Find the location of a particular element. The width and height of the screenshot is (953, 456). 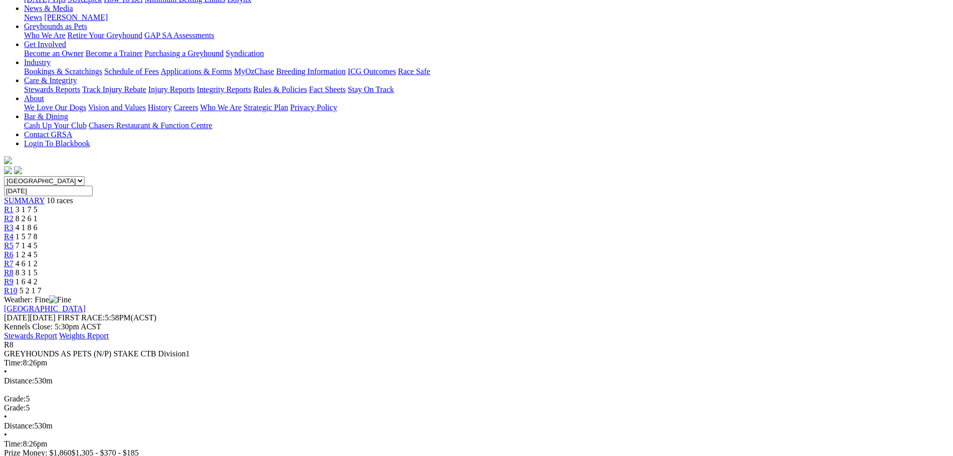

a: Purchasing a Greyhound is located at coordinates (184, 53).